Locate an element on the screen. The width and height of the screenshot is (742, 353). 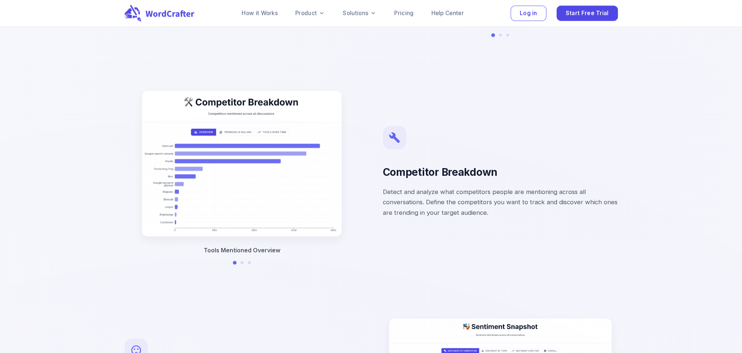
a: Product is located at coordinates (310, 13).